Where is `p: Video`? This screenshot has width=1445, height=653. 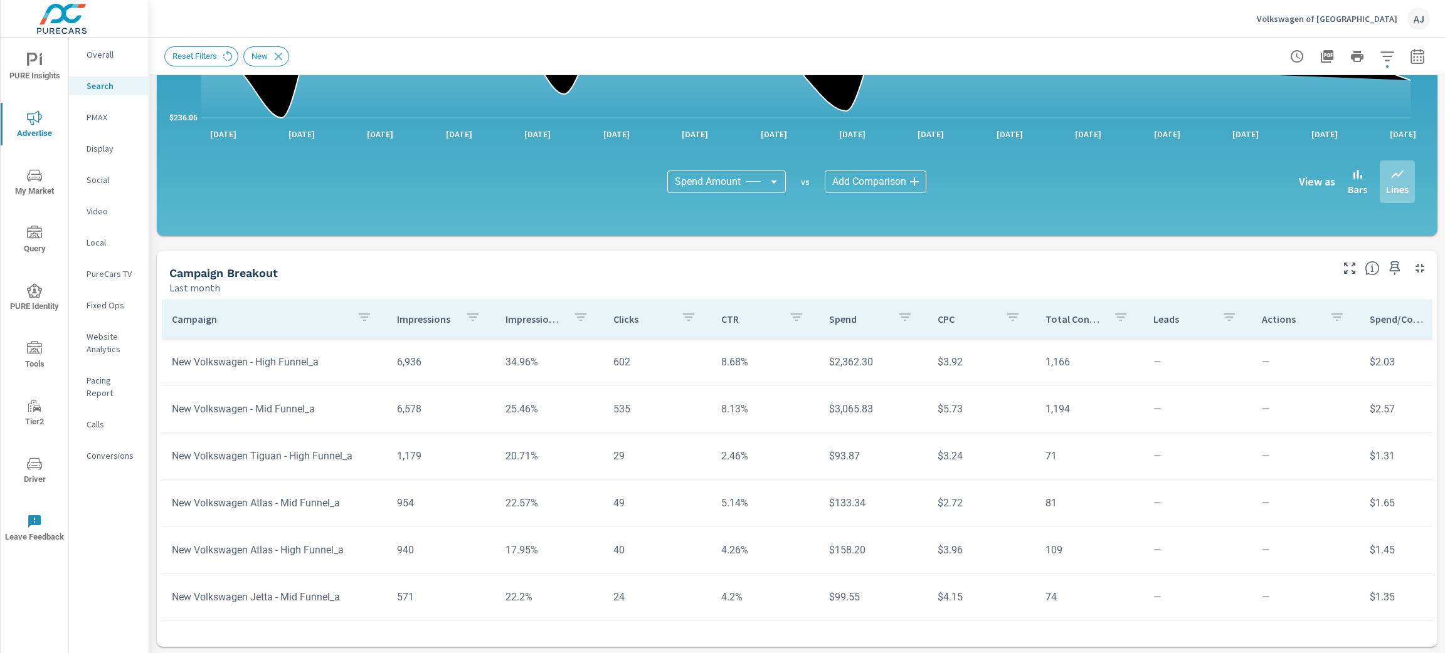
p: Video is located at coordinates (112, 211).